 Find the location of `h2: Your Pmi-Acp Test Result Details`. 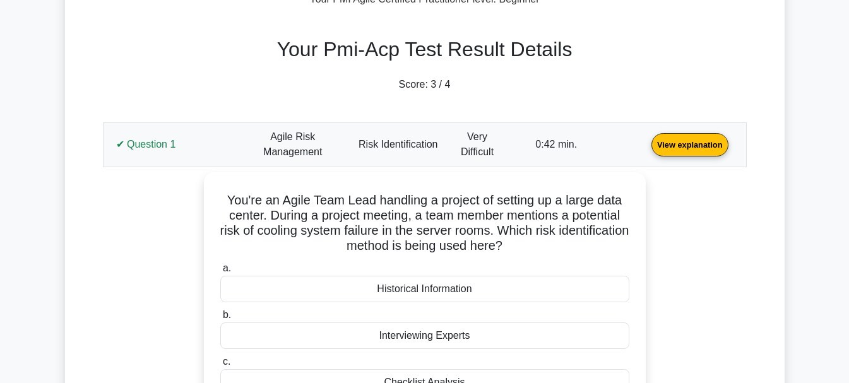

h2: Your Pmi-Acp Test Result Details is located at coordinates (425, 49).